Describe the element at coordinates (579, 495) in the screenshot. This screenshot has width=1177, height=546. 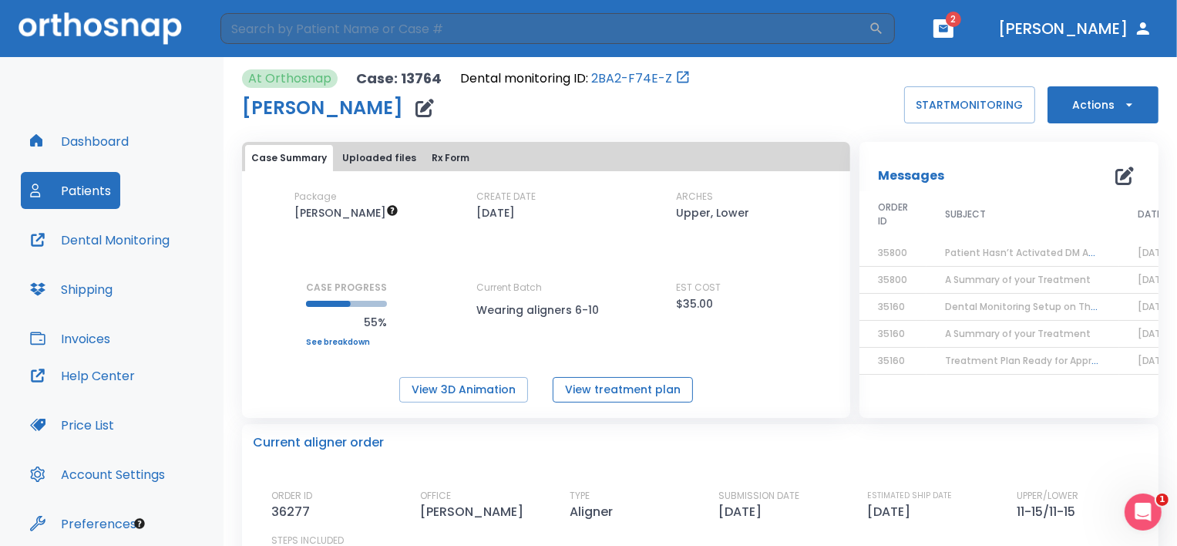
I see `p: TYPE` at that location.